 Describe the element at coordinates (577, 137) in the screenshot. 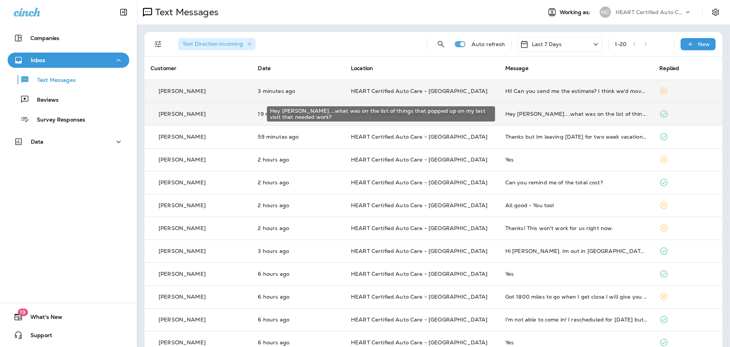

I see `div: Thanks but Im leaving tomorrow for two week vacations. I'll called you.` at that location.